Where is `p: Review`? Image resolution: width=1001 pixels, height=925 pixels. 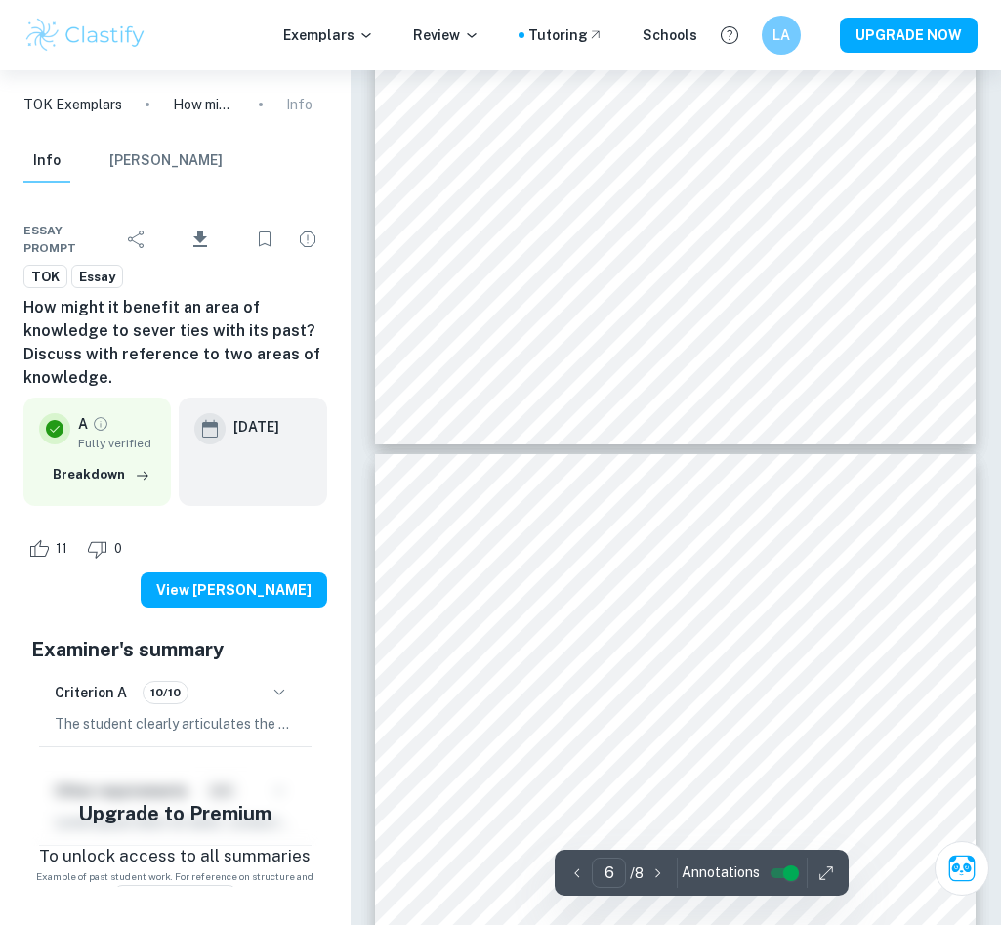 p: Review is located at coordinates (446, 35).